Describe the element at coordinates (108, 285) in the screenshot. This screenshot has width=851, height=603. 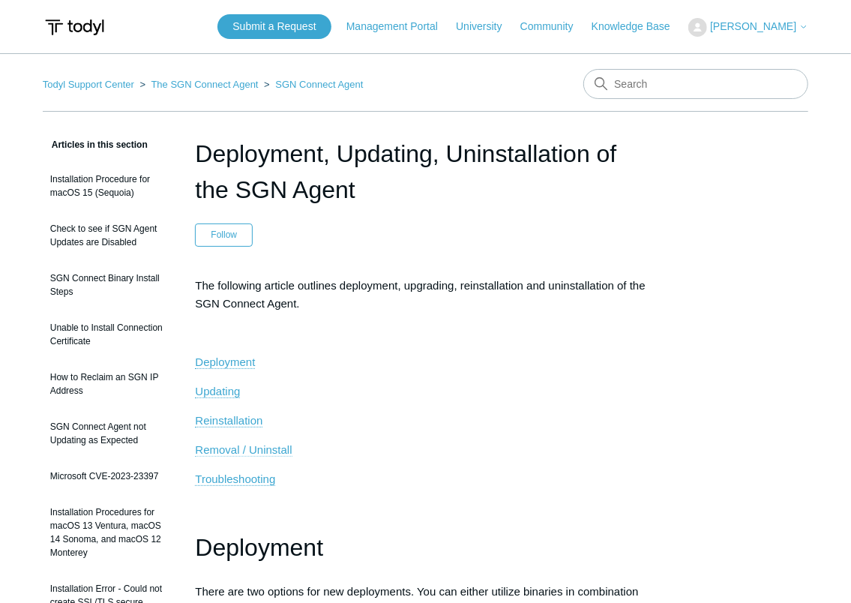
I see `a: SGN Connect Binary Install Steps` at that location.